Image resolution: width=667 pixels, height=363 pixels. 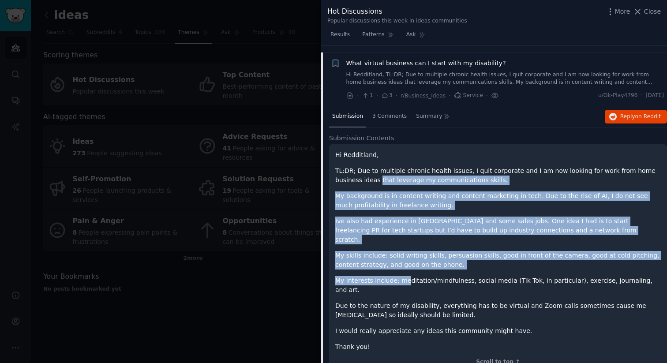 I want to click on a: What virtual business can I start with my disability?, so click(x=426, y=63).